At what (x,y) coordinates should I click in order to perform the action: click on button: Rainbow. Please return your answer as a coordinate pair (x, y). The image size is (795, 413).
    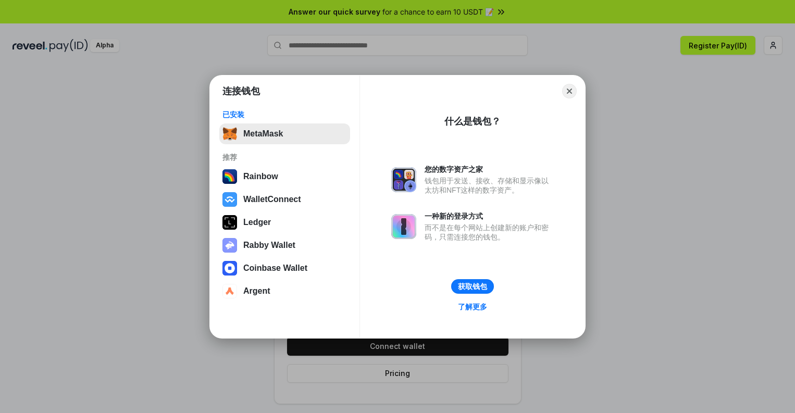
    Looking at the image, I should click on (285, 177).